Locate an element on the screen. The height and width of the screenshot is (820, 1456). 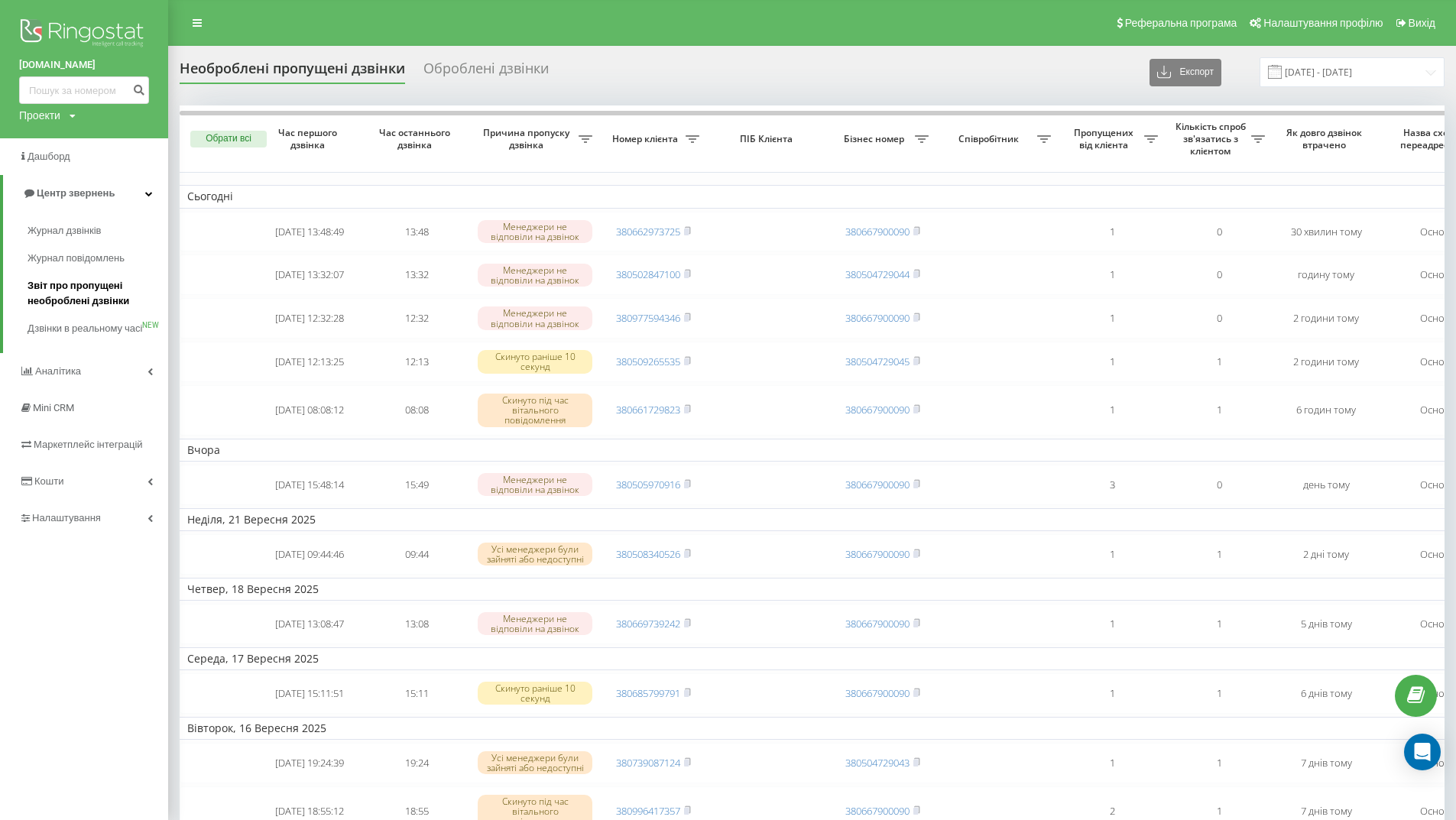
td: 30 хвилин тому is located at coordinates (1326, 231).